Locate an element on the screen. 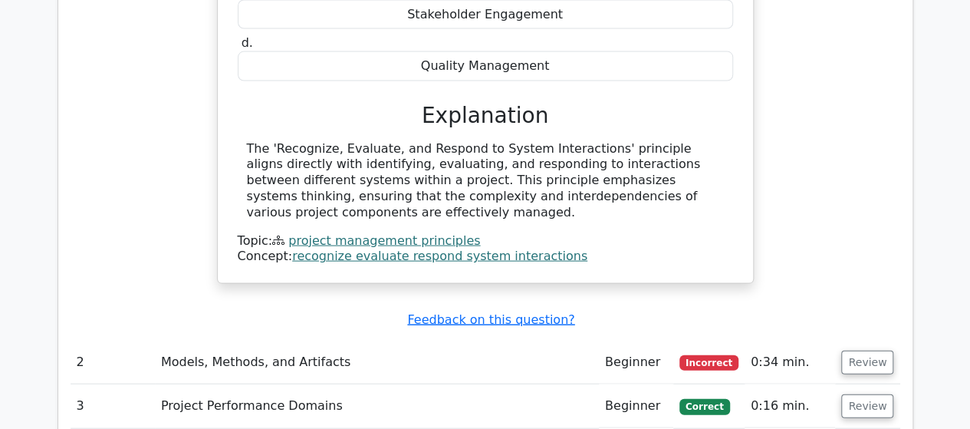 The height and width of the screenshot is (429, 970). span: Correct is located at coordinates (704, 406).